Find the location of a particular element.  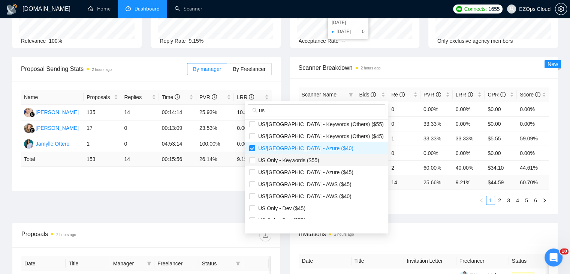

td: 25.93% is located at coordinates (215, 113).